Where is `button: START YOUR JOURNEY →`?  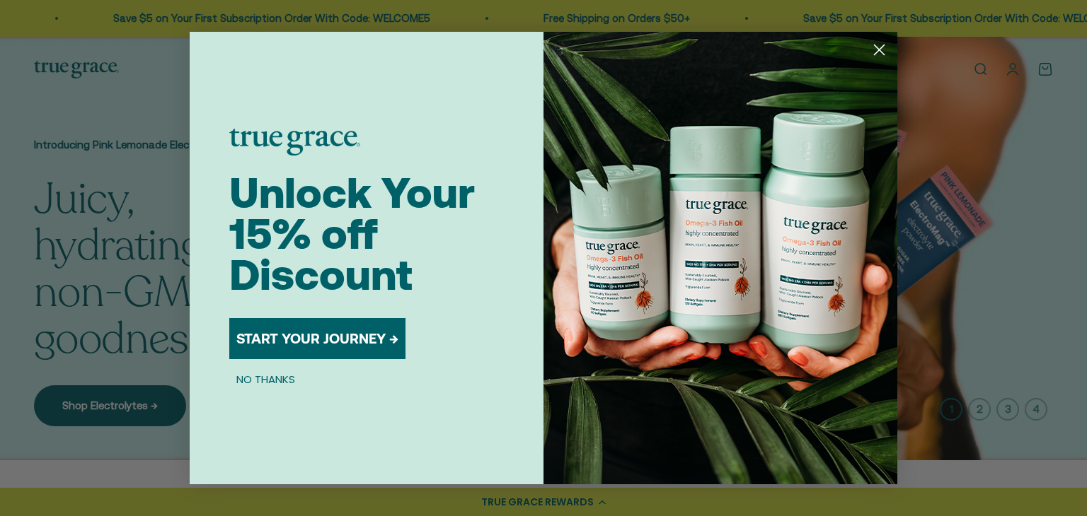 button: START YOUR JOURNEY → is located at coordinates (317, 339).